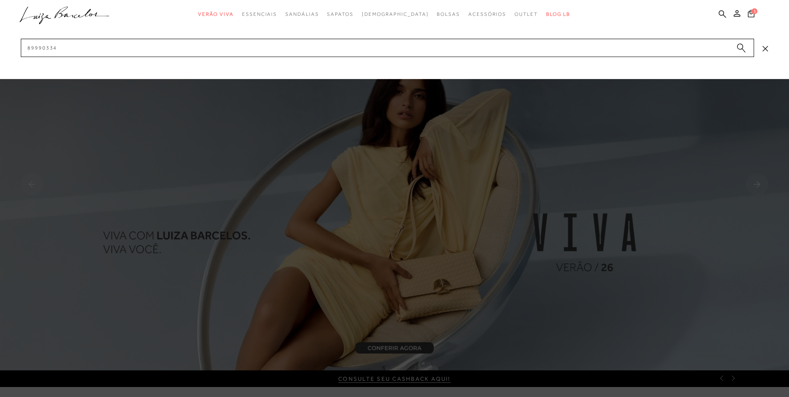  What do you see at coordinates (558, 14) in the screenshot?
I see `span: BLOG LB` at bounding box center [558, 14].